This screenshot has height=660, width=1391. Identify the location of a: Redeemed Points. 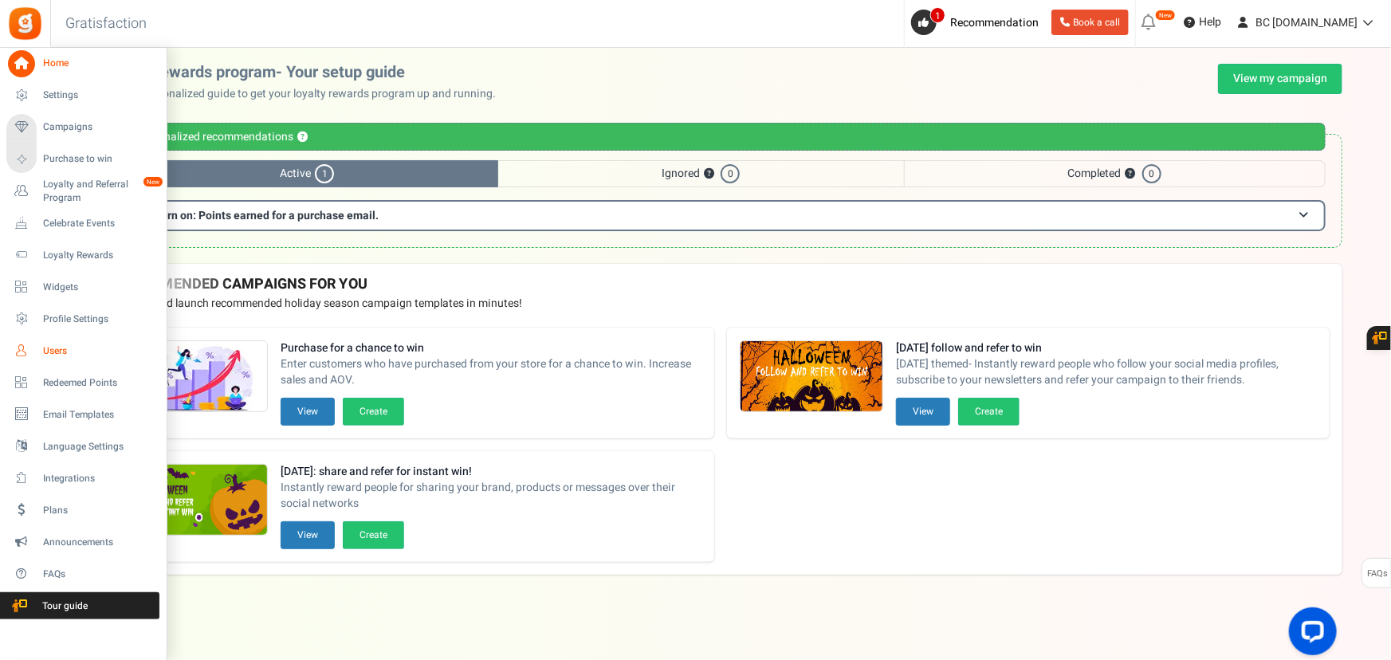
(83, 383).